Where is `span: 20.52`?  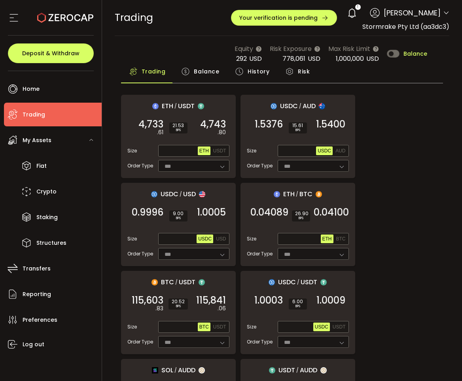 span: 20.52 is located at coordinates (178, 302).